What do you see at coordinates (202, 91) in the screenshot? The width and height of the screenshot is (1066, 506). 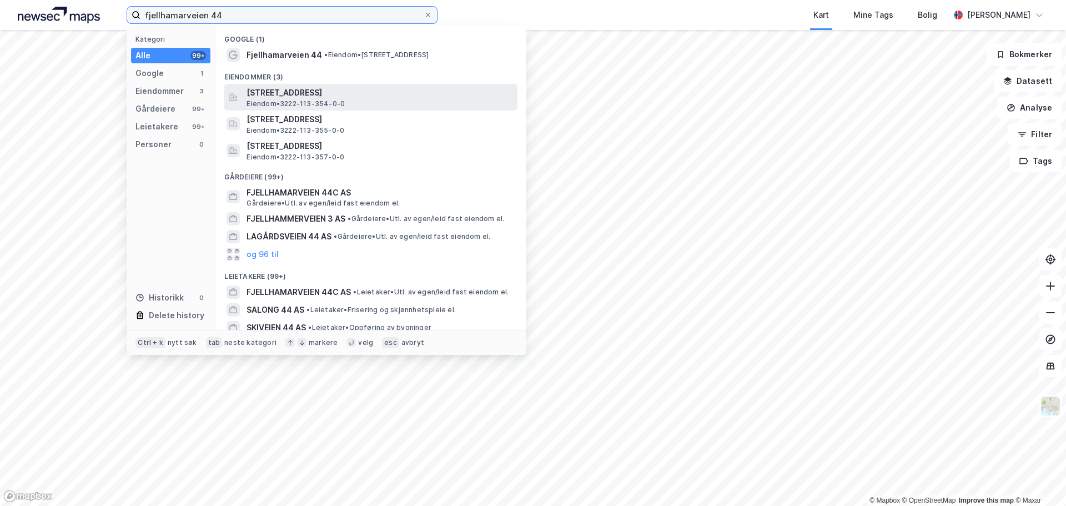 I see `div: 3` at bounding box center [202, 91].